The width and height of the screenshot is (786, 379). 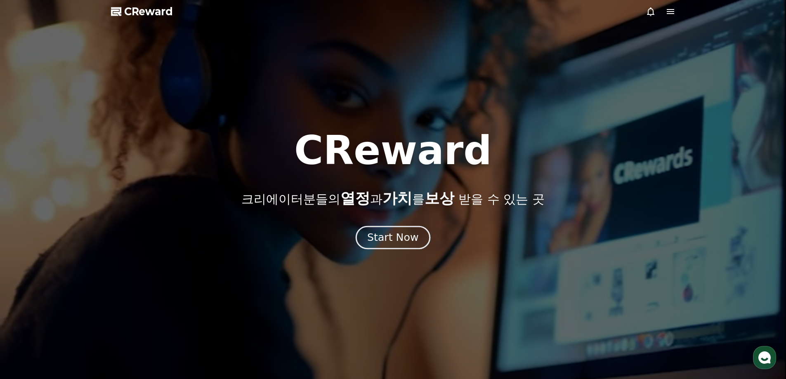 I want to click on a: 홈, so click(x=28, y=272).